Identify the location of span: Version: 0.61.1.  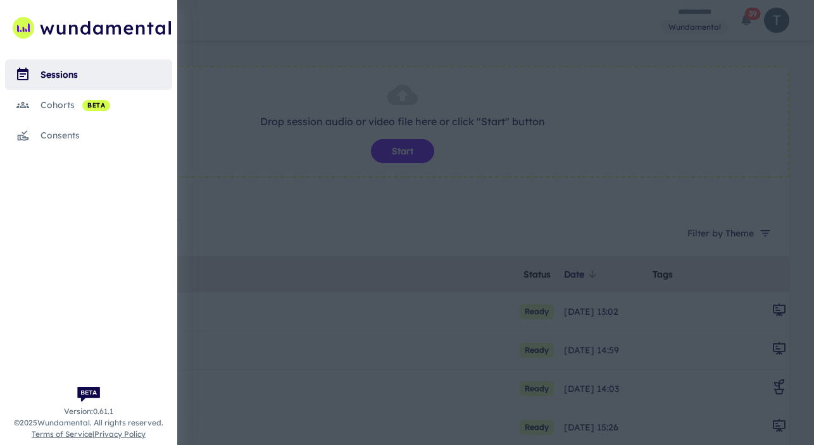
(89, 412).